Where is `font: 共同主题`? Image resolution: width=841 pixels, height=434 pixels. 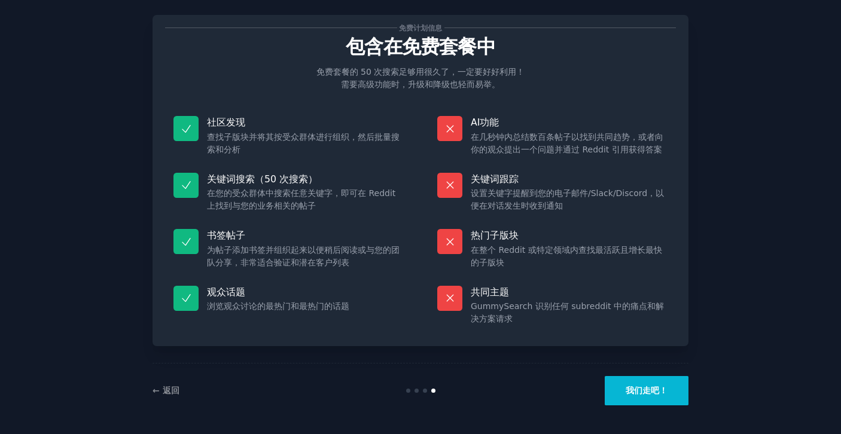 font: 共同主题 is located at coordinates (490, 292).